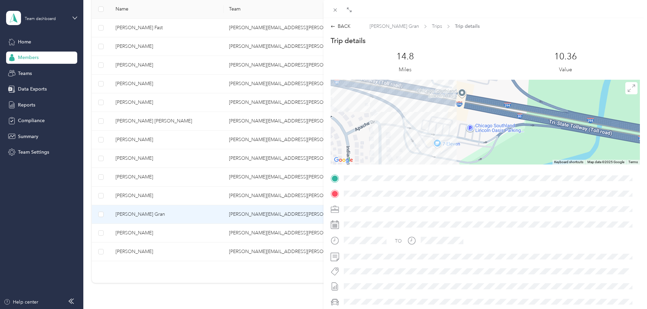  Describe the element at coordinates (340, 26) in the screenshot. I see `div: BACK` at that location.